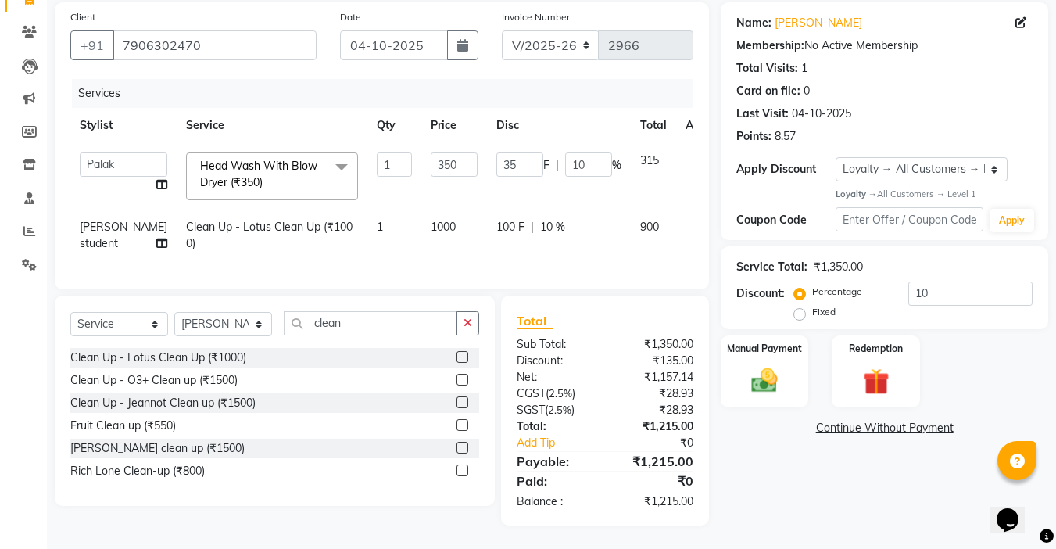 The image size is (1056, 549). Describe the element at coordinates (1012, 220) in the screenshot. I see `button: Apply` at that location.